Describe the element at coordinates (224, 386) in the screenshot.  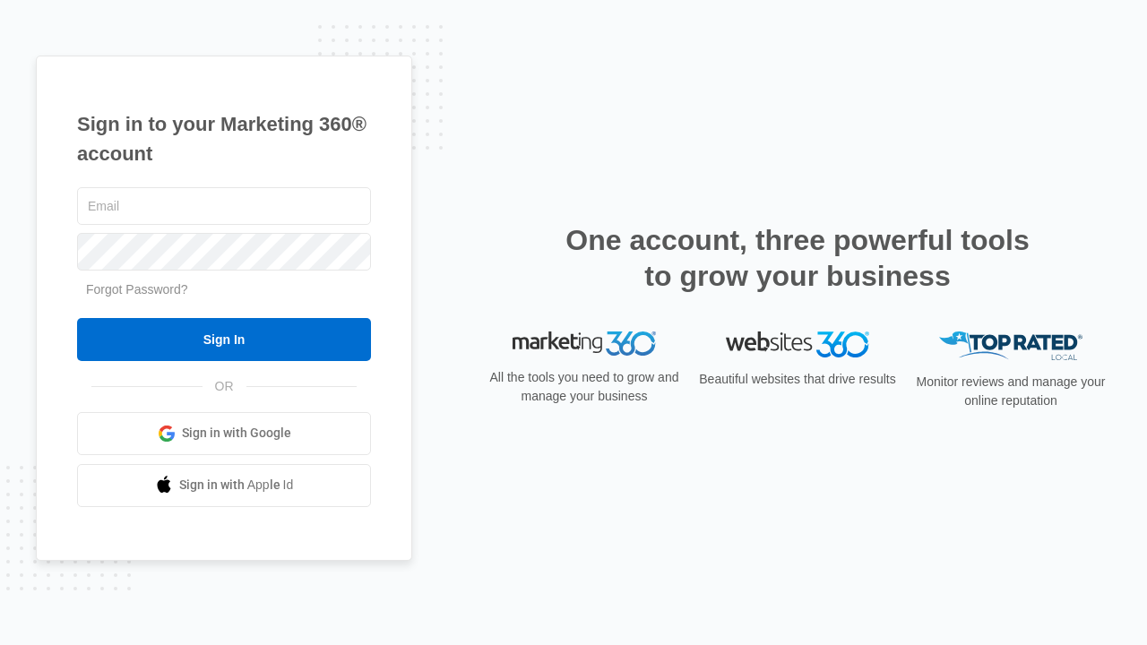
I see `span: OR` at that location.